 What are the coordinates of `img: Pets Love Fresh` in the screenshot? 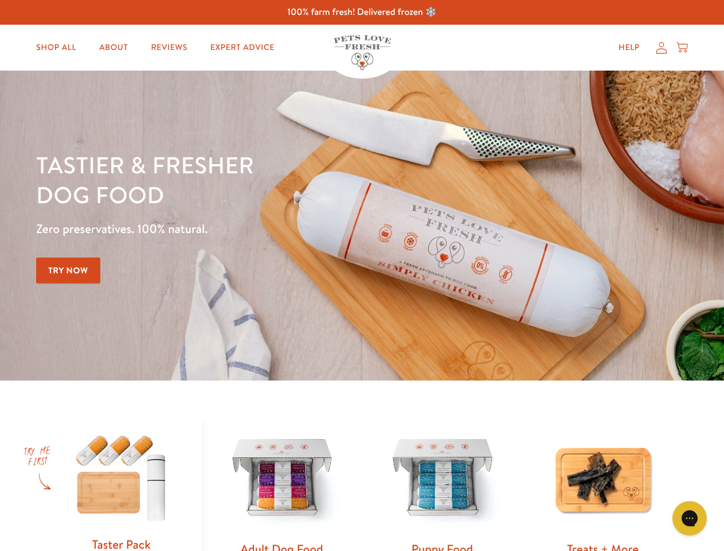 It's located at (362, 52).